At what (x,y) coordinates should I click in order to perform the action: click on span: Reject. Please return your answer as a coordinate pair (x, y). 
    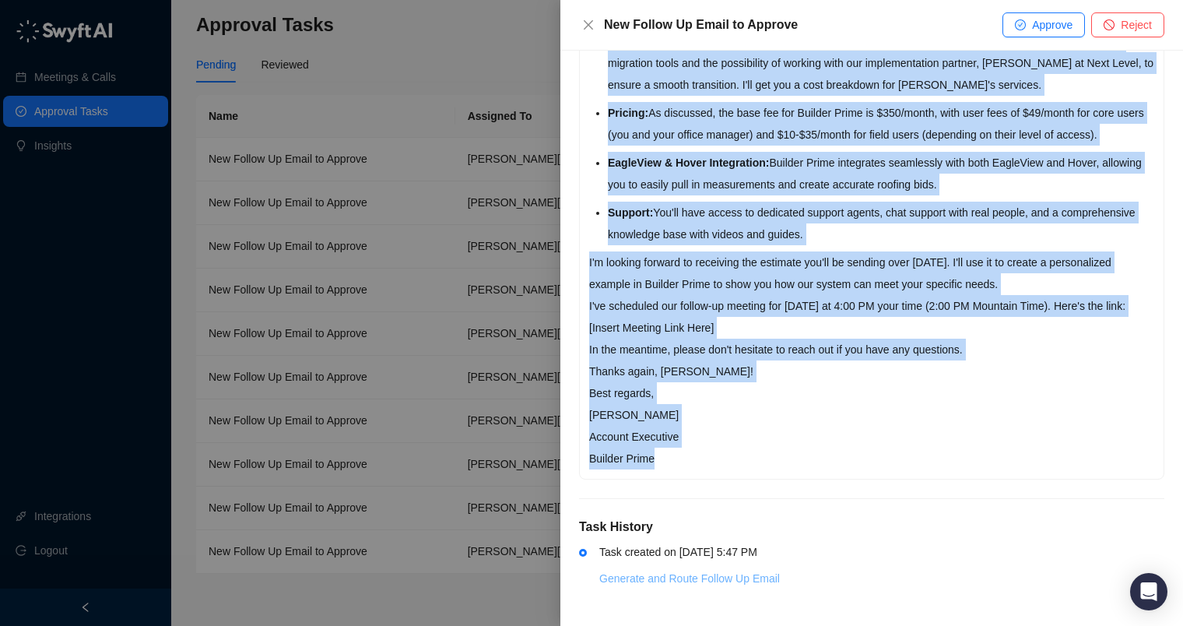
    Looking at the image, I should click on (1136, 25).